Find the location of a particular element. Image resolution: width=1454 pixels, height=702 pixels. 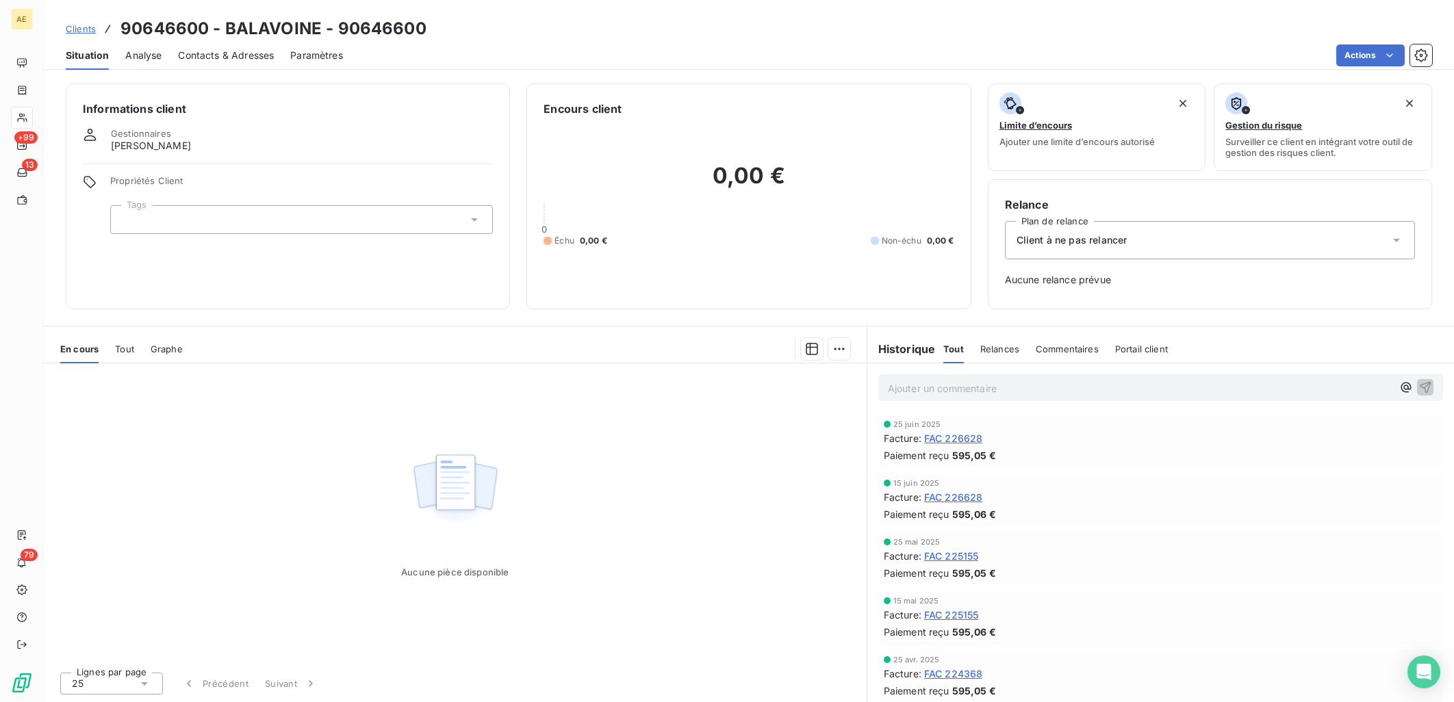

span: 25 avr. 2025 is located at coordinates (917, 660).